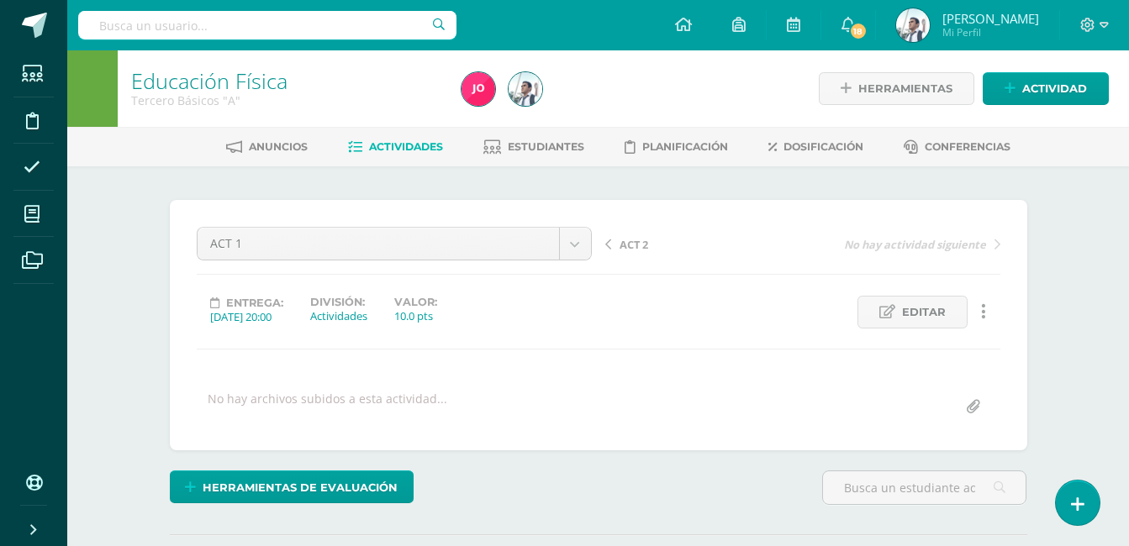  What do you see at coordinates (327, 407) in the screenshot?
I see `div: No hay archivos subidos a esta actividad...` at bounding box center [327, 407].